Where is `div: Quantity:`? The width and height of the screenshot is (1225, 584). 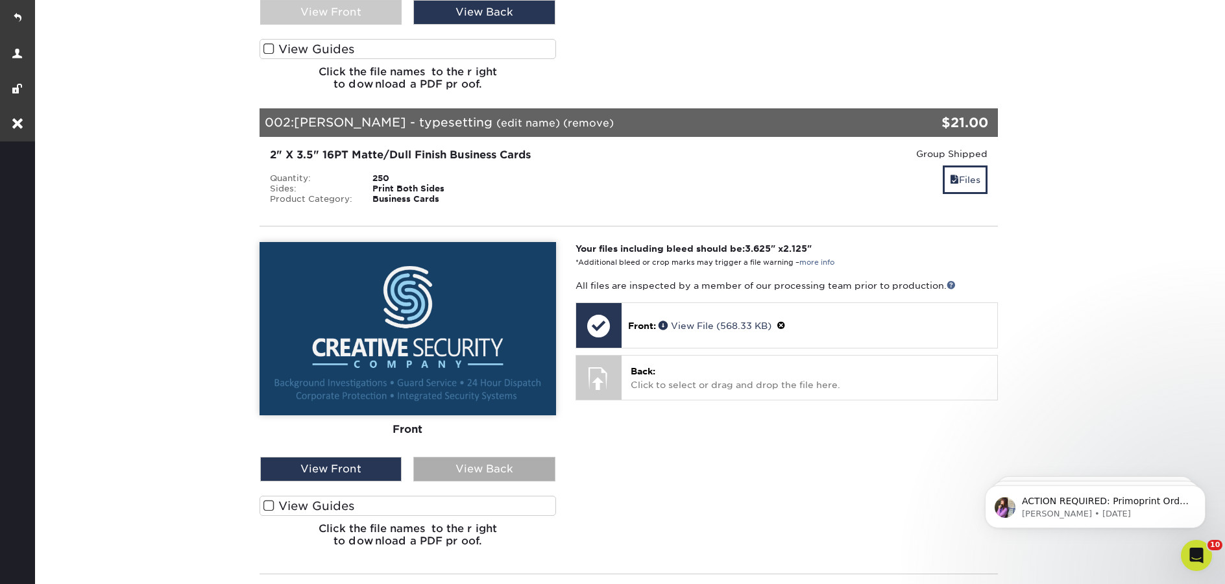 div: Quantity: is located at coordinates (311, 178).